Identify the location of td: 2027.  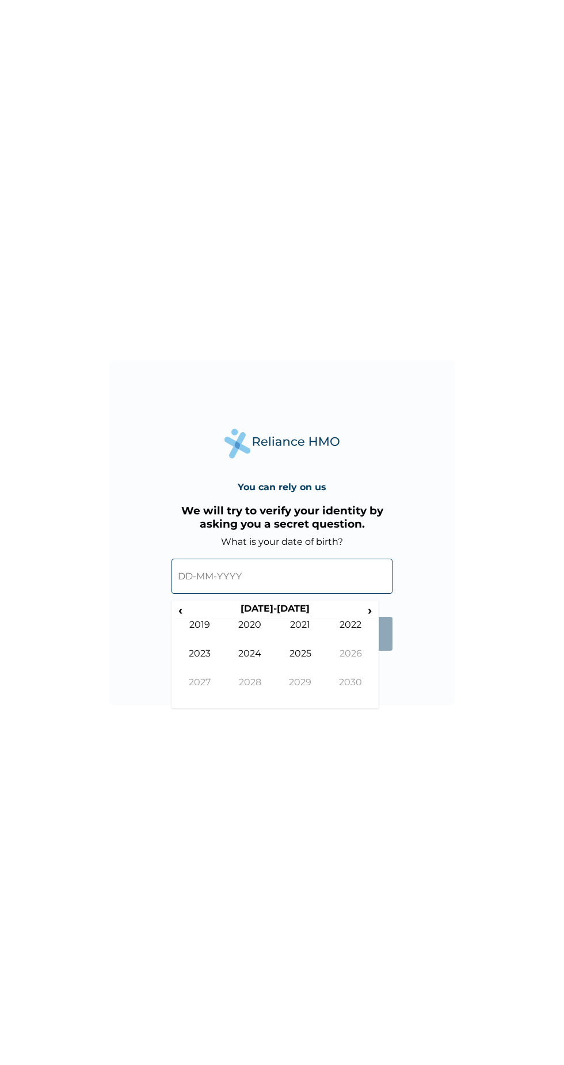
(200, 691).